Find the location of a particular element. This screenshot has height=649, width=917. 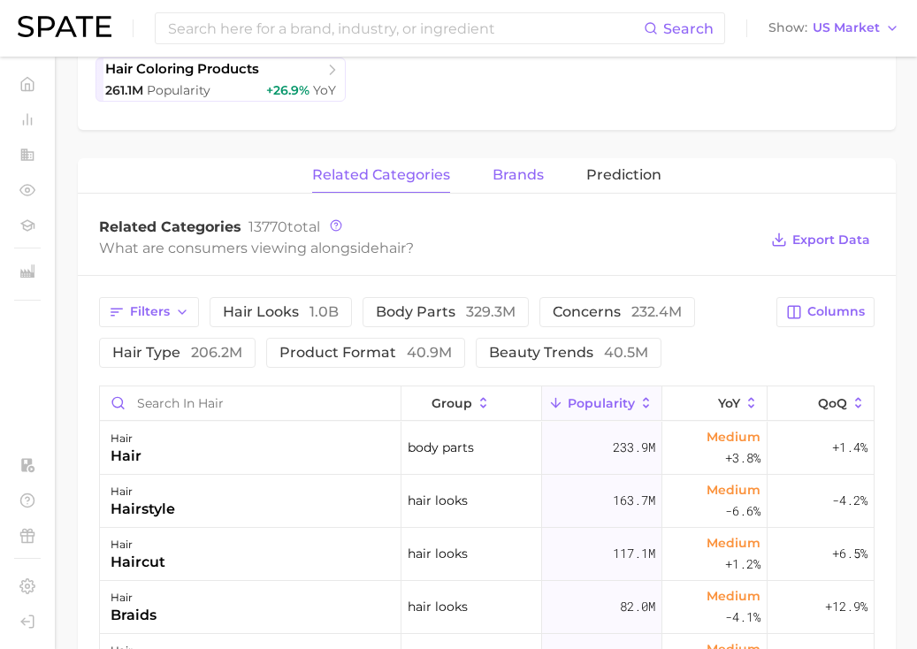

span: total is located at coordinates (284, 226).